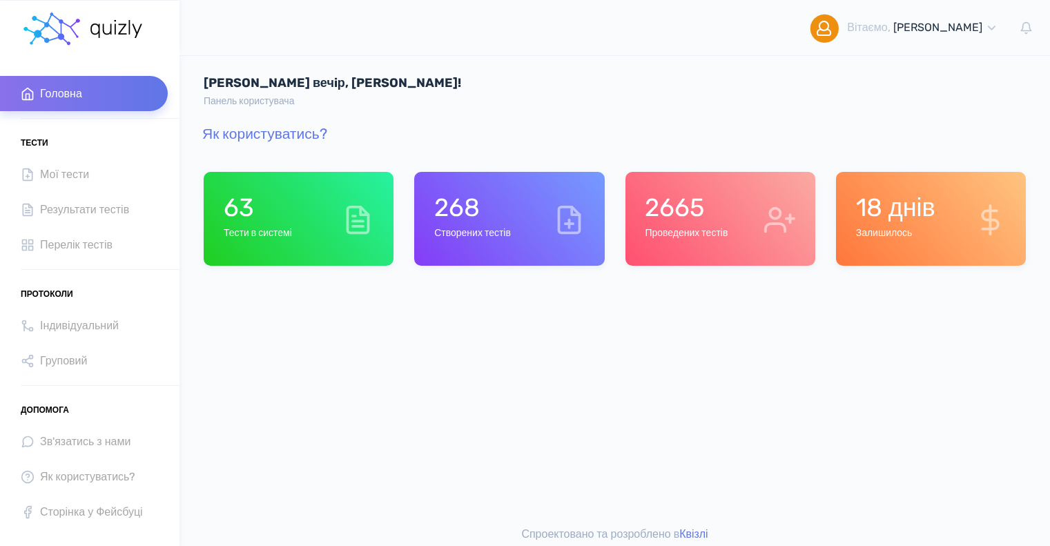 The width and height of the screenshot is (1050, 546). What do you see at coordinates (264, 133) in the screenshot?
I see `a: Як користуватись?` at bounding box center [264, 133].